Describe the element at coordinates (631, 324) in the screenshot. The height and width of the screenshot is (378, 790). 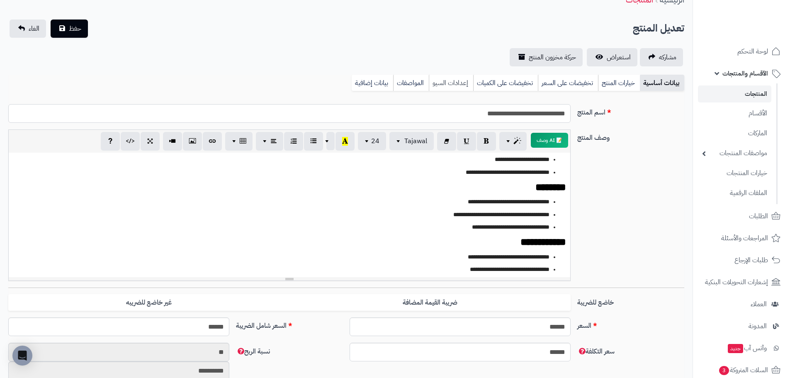
I see `label: السعر` at that location.